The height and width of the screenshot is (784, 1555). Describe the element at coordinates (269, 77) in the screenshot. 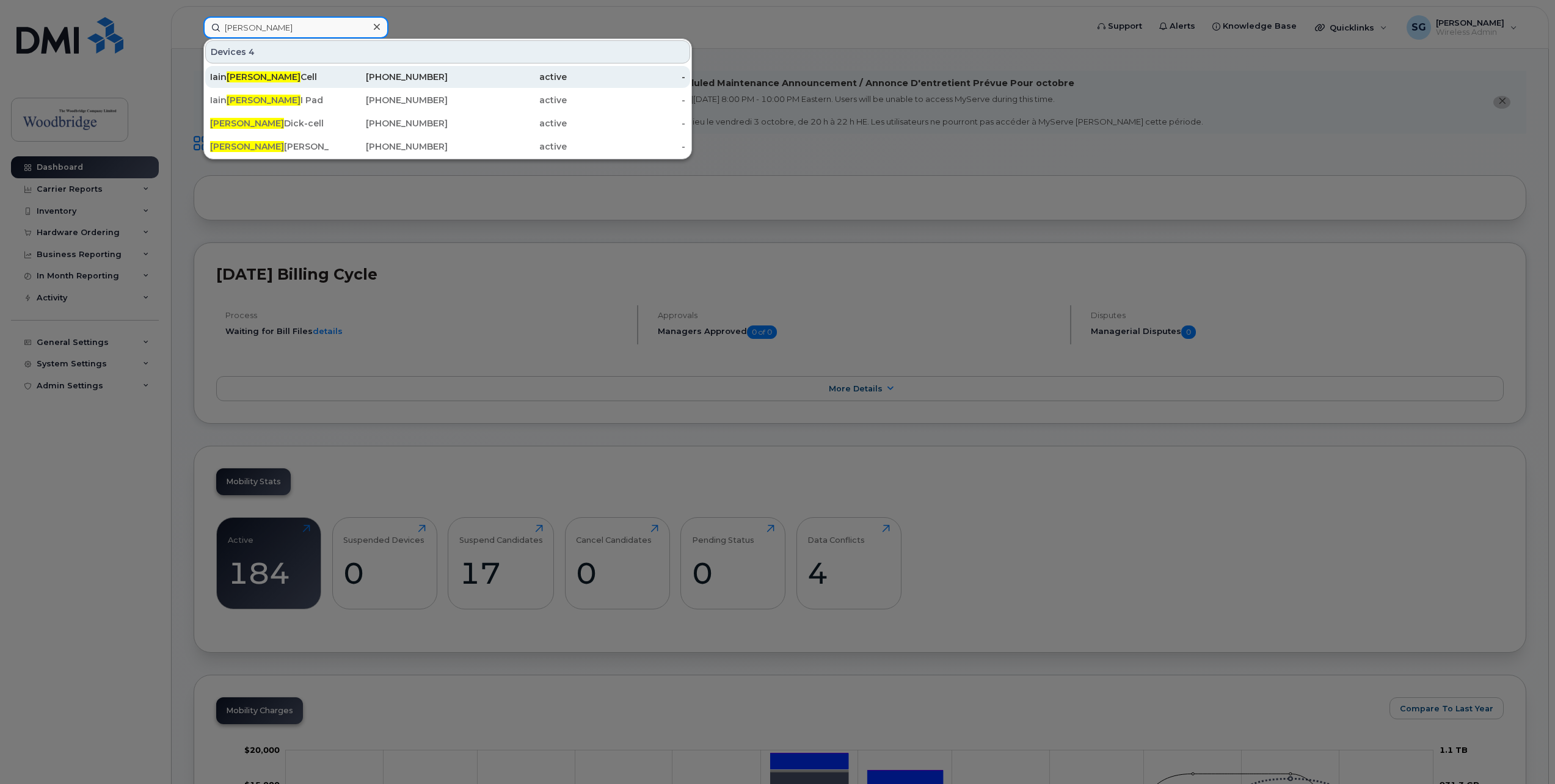

I see `div: Iain Cell` at that location.